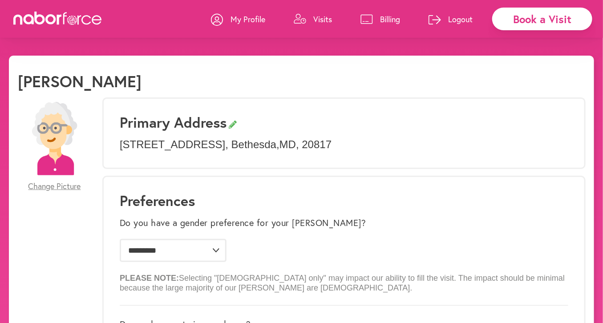 This screenshot has height=323, width=603. What do you see at coordinates (55, 186) in the screenshot?
I see `span: Change Picture` at bounding box center [55, 186].